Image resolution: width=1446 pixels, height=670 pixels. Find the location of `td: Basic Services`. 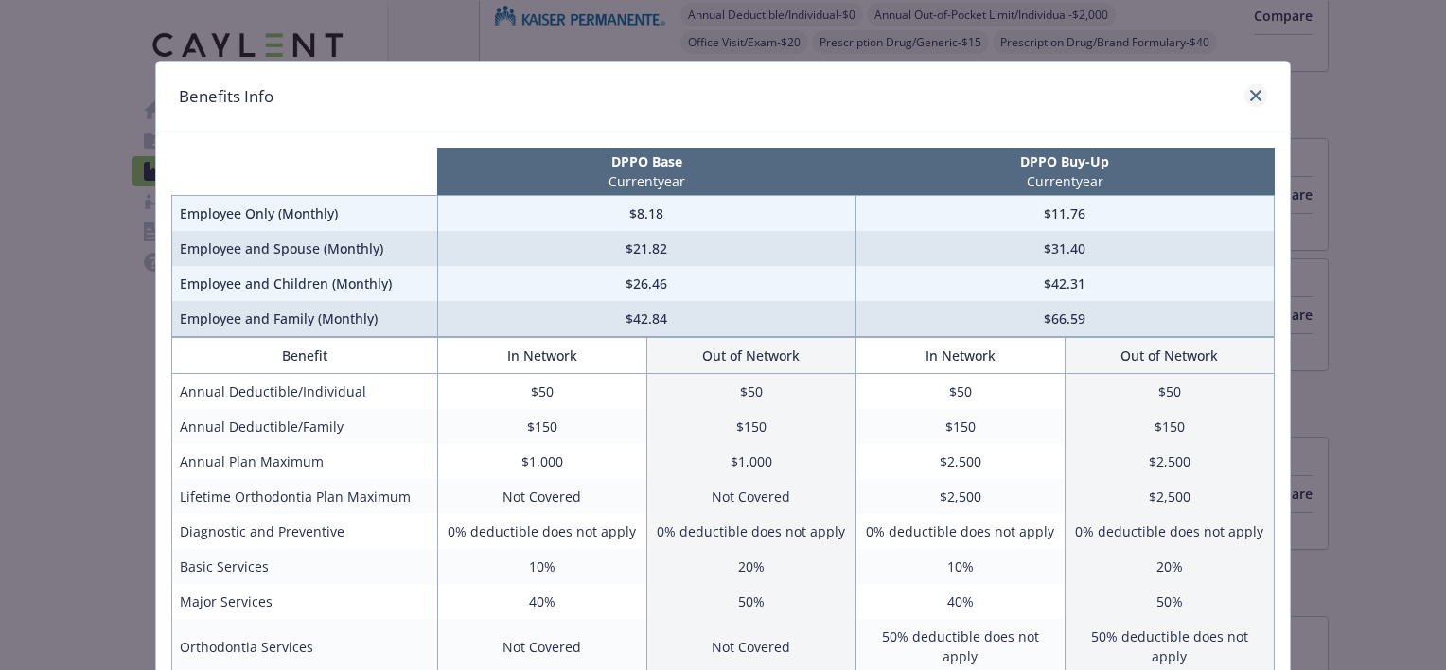

td: Basic Services is located at coordinates (305, 566).